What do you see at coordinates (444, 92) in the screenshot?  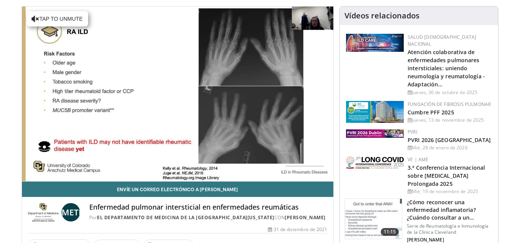 I see `font: Jueves, 30 de octubre de 2025` at bounding box center [444, 92].